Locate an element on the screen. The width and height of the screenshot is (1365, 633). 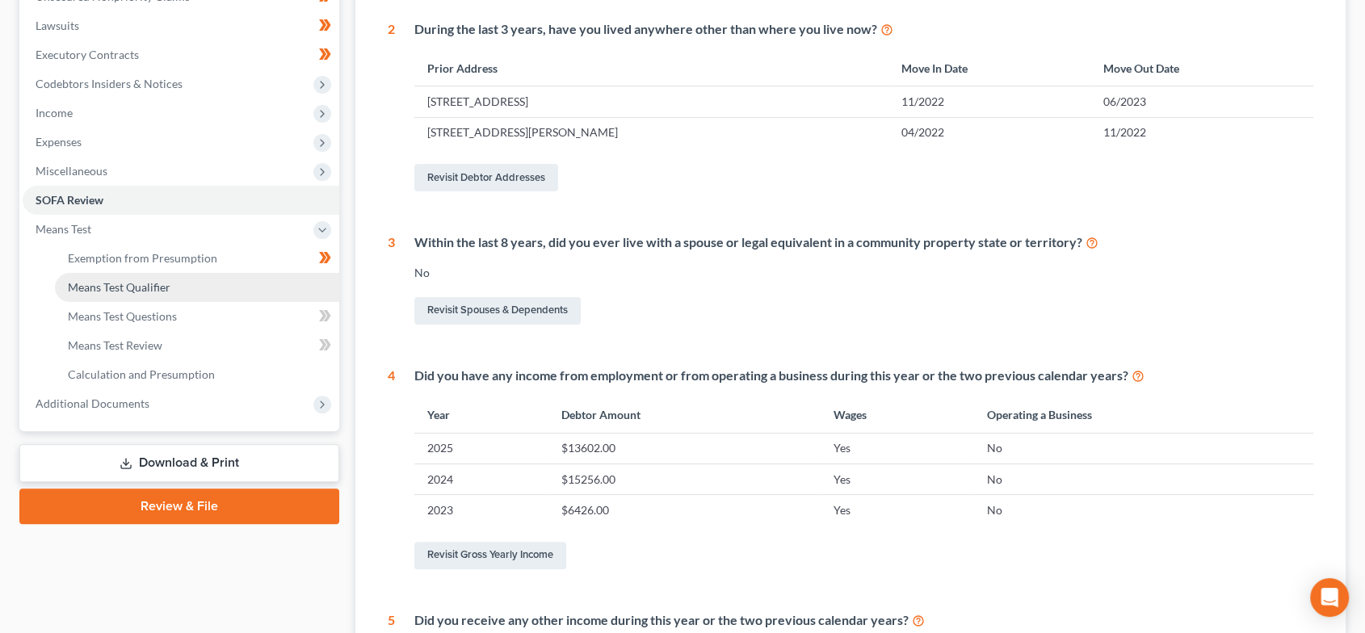
div: During the last 3 years, have you lived anywhere other than where you live now? is located at coordinates (864, 29).